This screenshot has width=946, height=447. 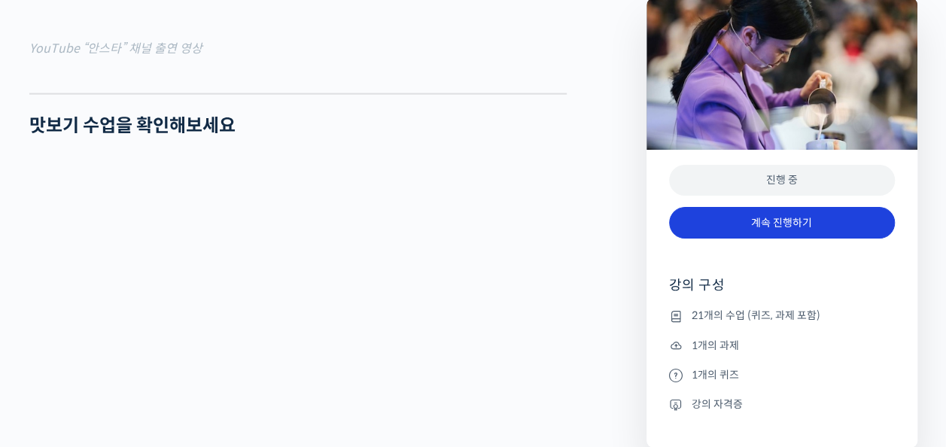 What do you see at coordinates (52, 341) in the screenshot?
I see `a: 홈` at bounding box center [52, 341].